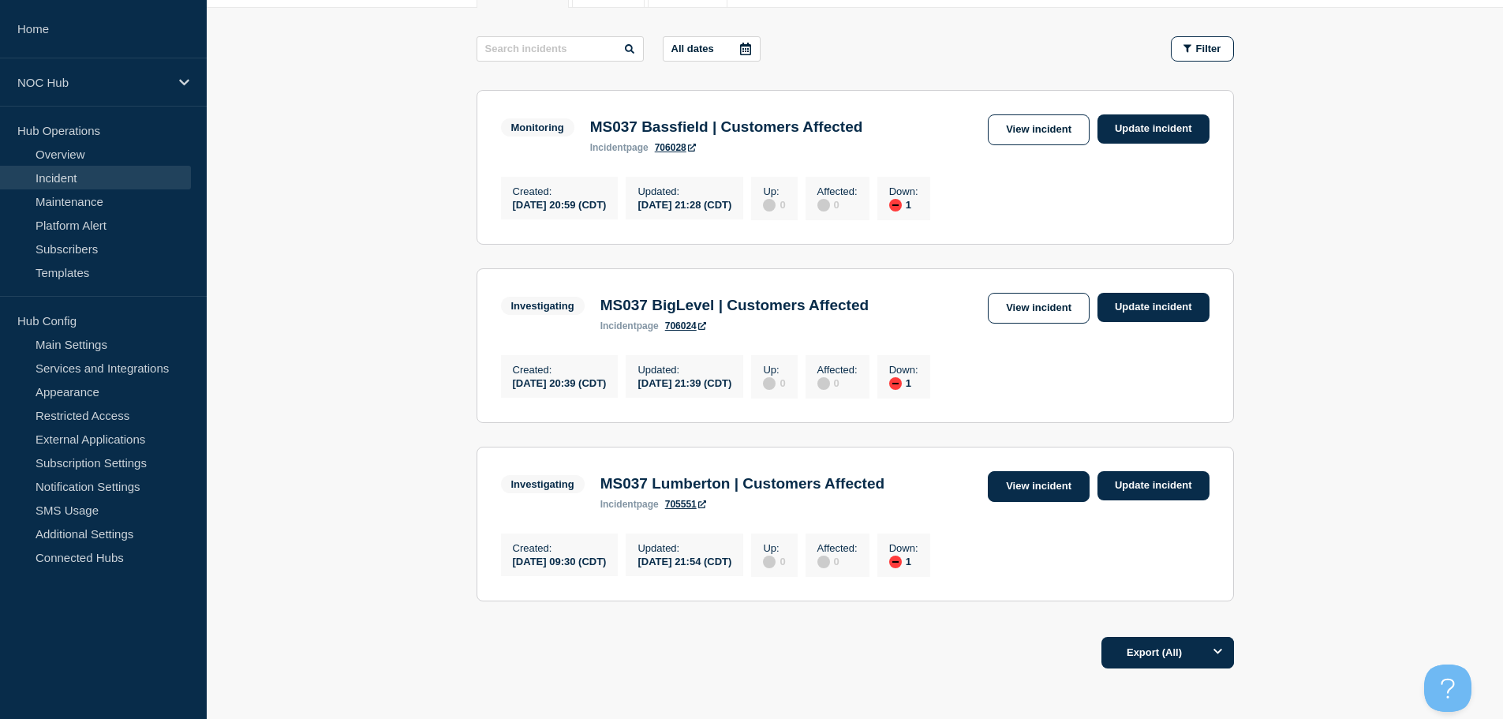 This screenshot has height=719, width=1503. What do you see at coordinates (693, 48) in the screenshot?
I see `p: All dates` at bounding box center [693, 48].